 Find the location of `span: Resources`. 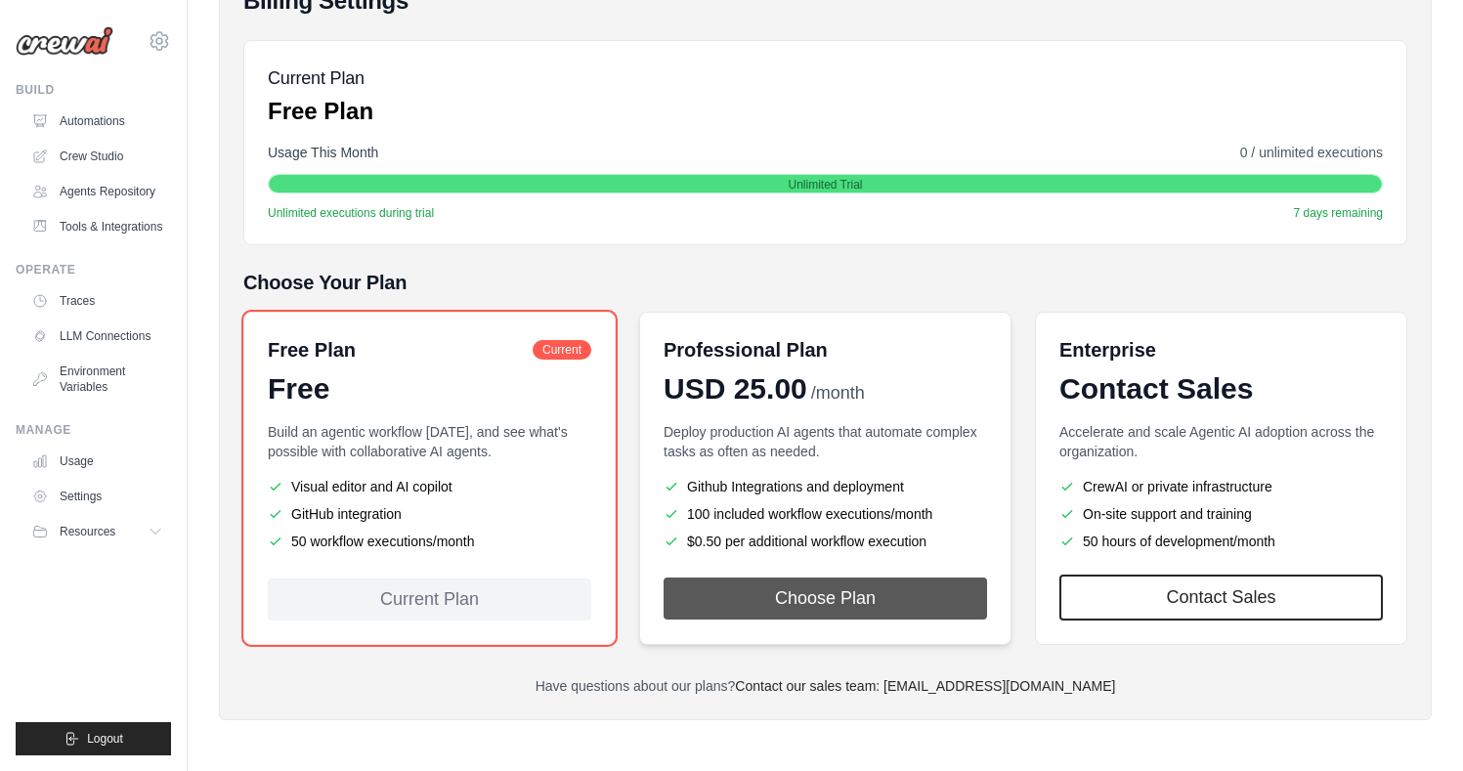

span: Resources is located at coordinates (87, 532).